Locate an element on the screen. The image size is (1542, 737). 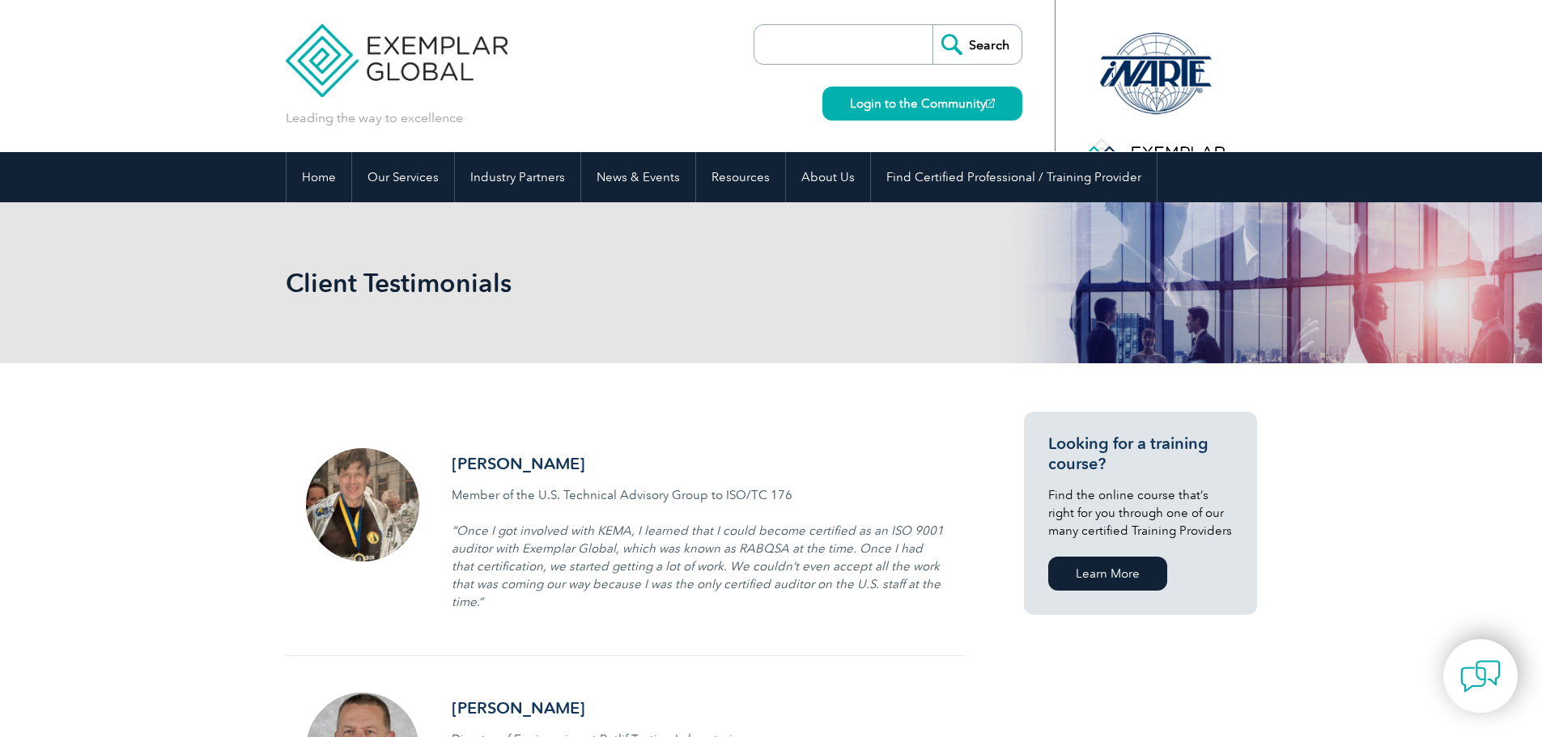
input: Search is located at coordinates (977, 45).